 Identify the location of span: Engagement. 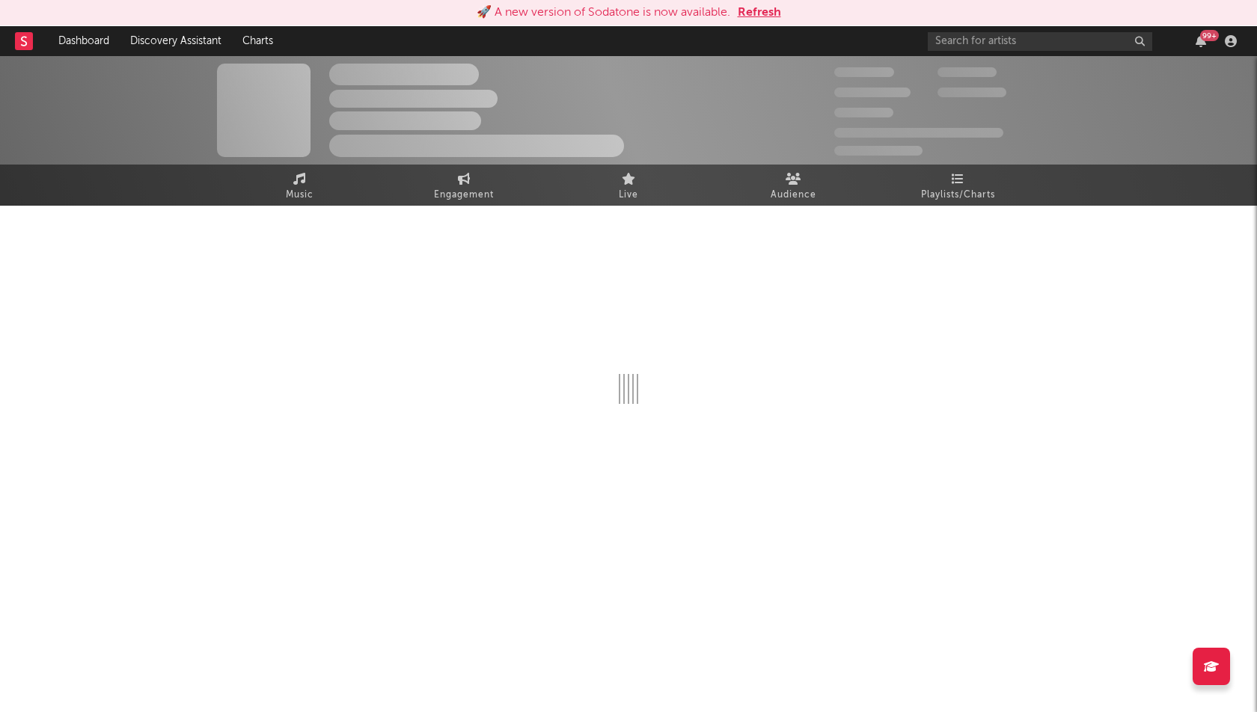
(464, 195).